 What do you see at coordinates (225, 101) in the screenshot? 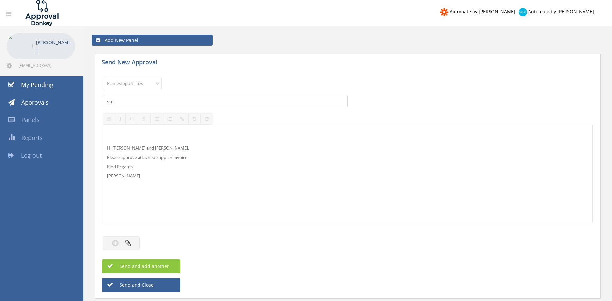
I see `input: Subject` at bounding box center [225, 101].